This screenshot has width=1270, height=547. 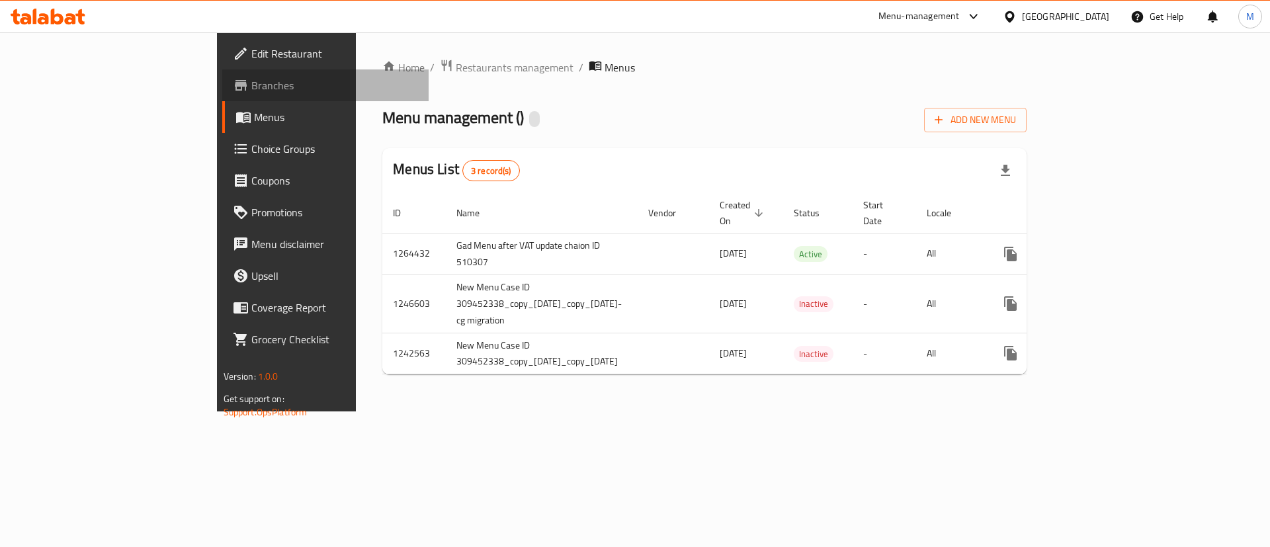 I want to click on span: Vendor, so click(x=671, y=213).